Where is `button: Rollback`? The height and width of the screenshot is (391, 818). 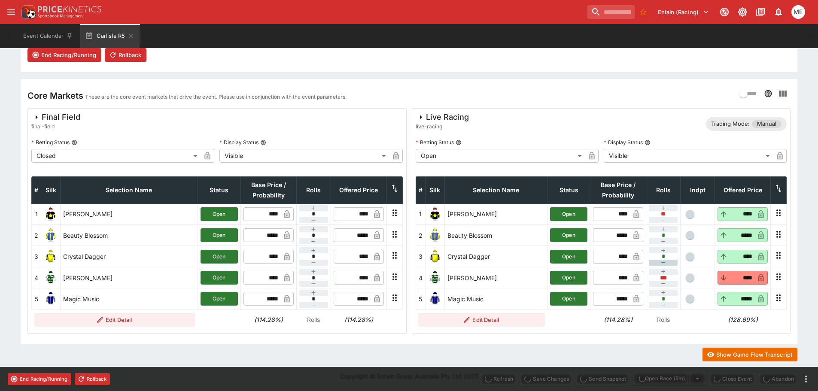 button: Rollback is located at coordinates (92, 379).